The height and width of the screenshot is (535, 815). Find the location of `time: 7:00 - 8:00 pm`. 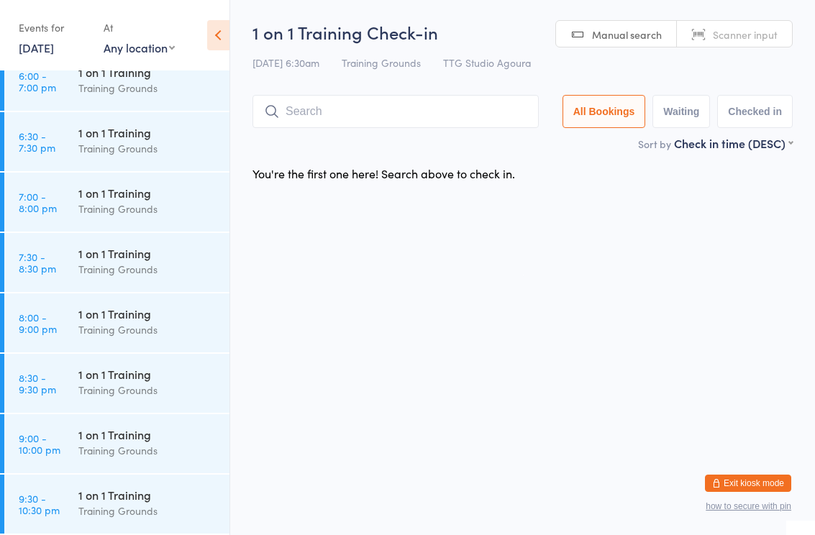

time: 7:00 - 8:00 pm is located at coordinates (37, 202).